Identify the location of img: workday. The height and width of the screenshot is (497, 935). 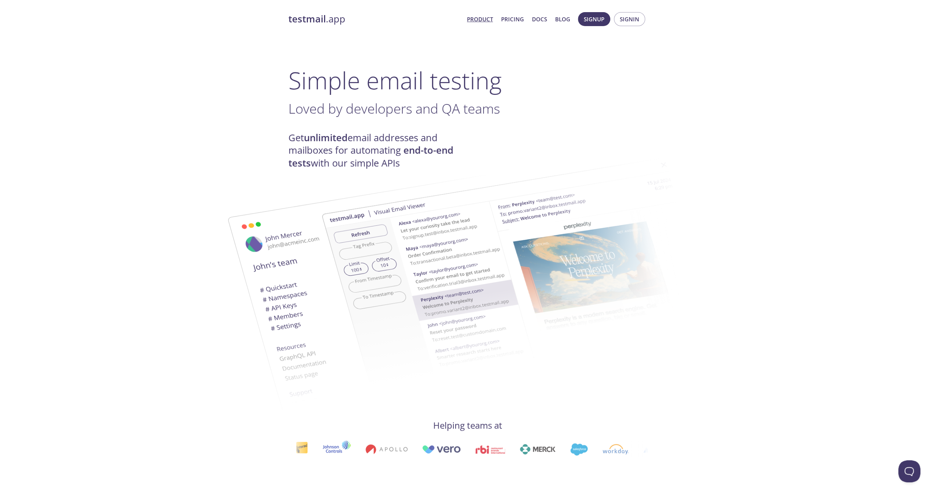
(613, 449).